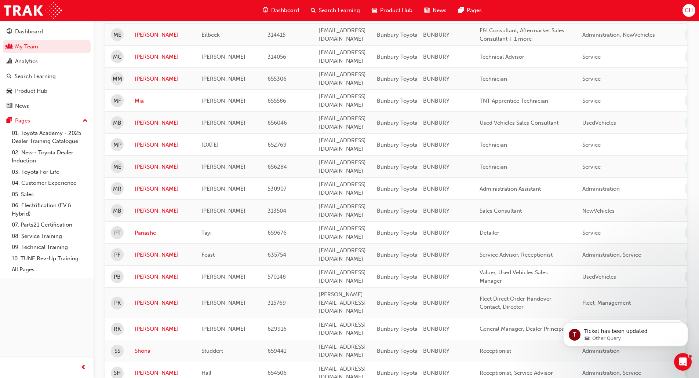  I want to click on span: PT, so click(117, 233).